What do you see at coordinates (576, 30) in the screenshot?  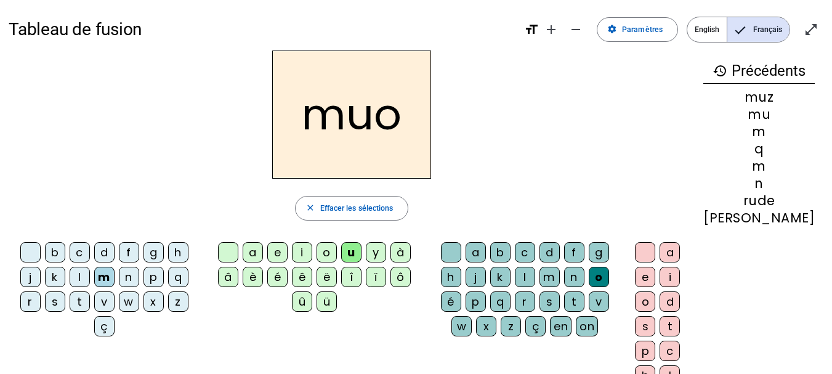 I see `button: Diminuer la taille de la police` at bounding box center [576, 30].